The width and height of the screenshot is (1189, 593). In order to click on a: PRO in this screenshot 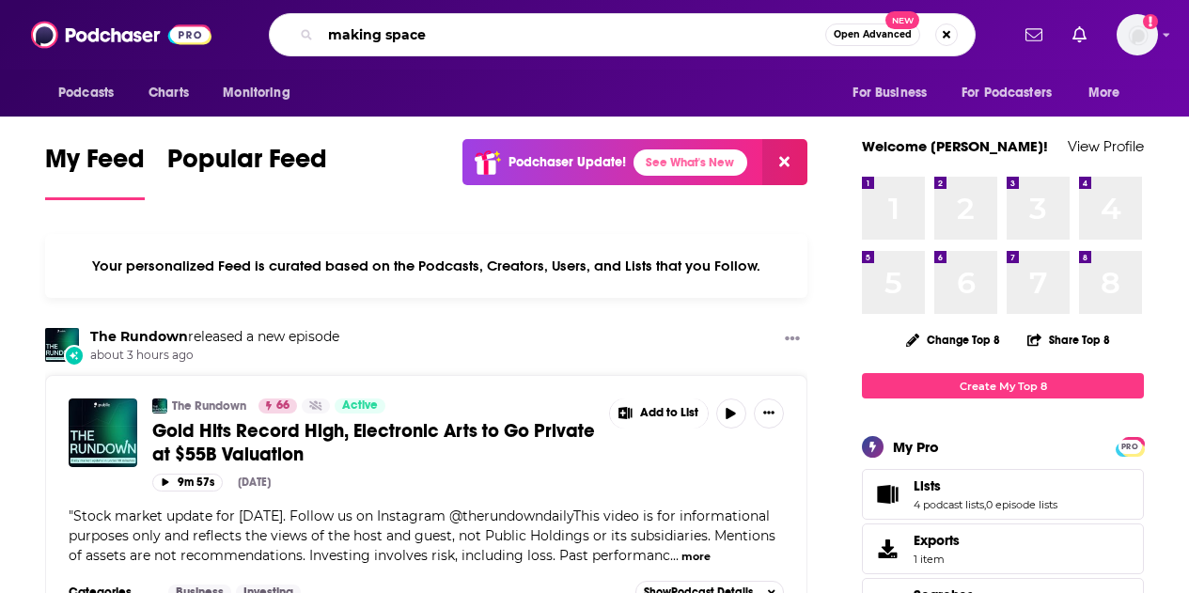, I will do `click(1130, 445)`.